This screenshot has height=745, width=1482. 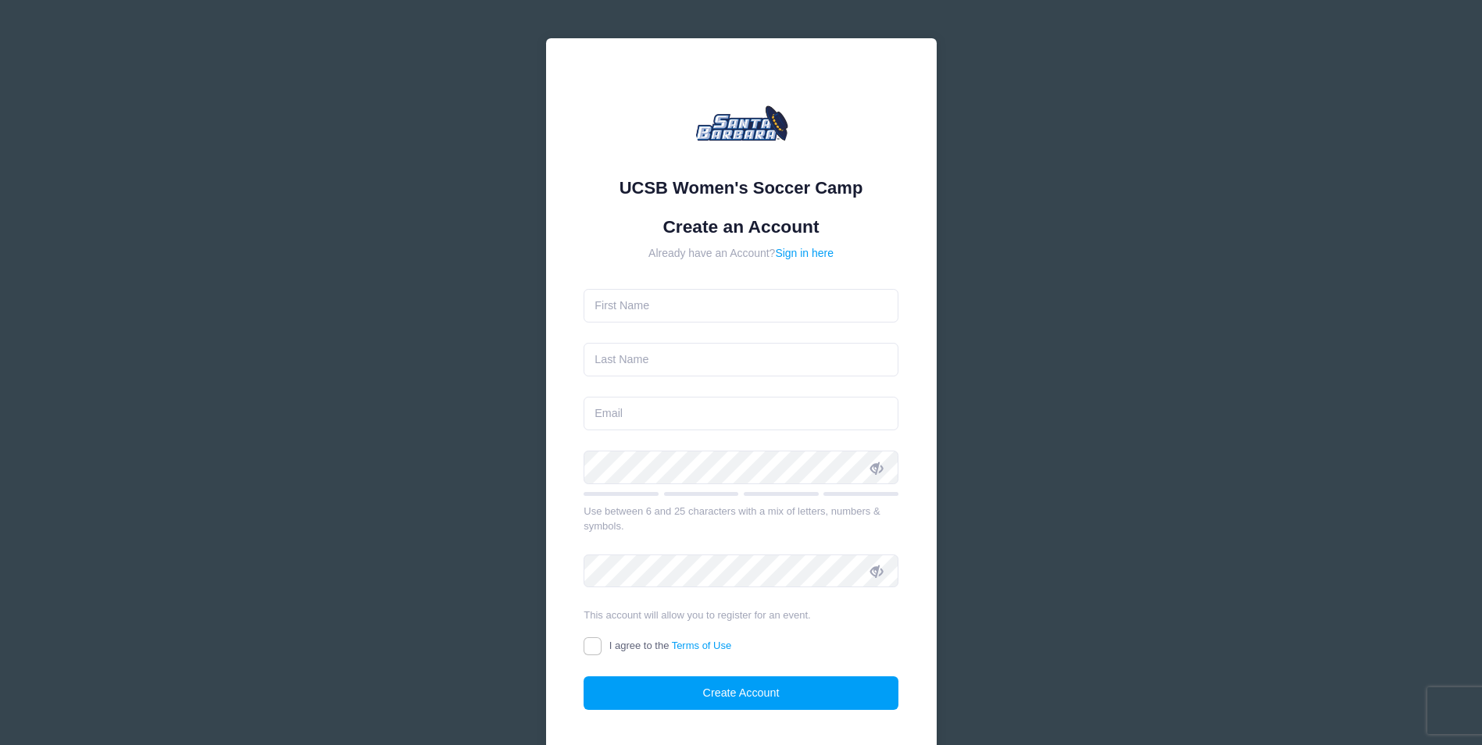 I want to click on input: Last Name, so click(x=740, y=359).